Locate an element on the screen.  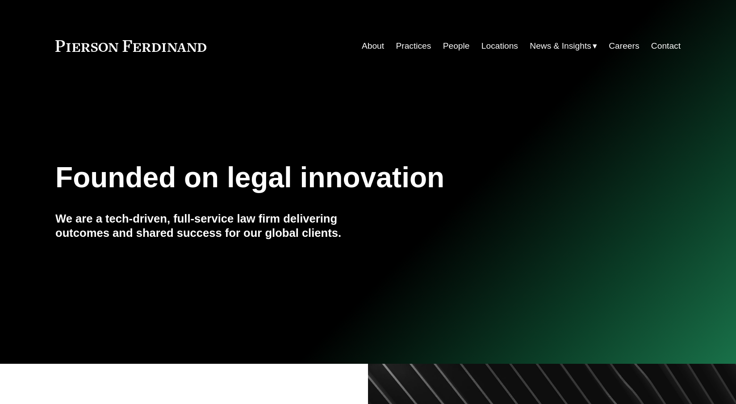
a: Practices is located at coordinates (413, 46).